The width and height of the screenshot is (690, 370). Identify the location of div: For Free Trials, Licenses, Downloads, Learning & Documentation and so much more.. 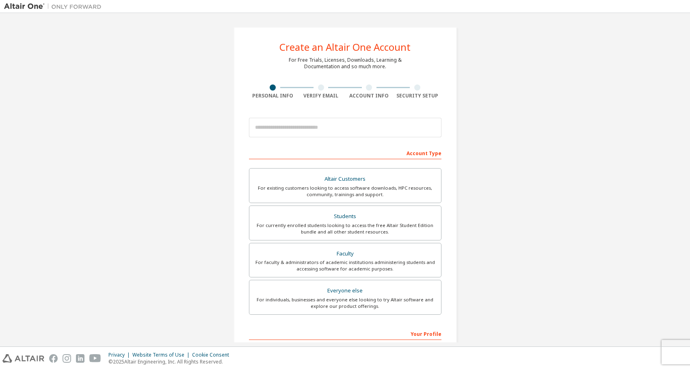
(345, 63).